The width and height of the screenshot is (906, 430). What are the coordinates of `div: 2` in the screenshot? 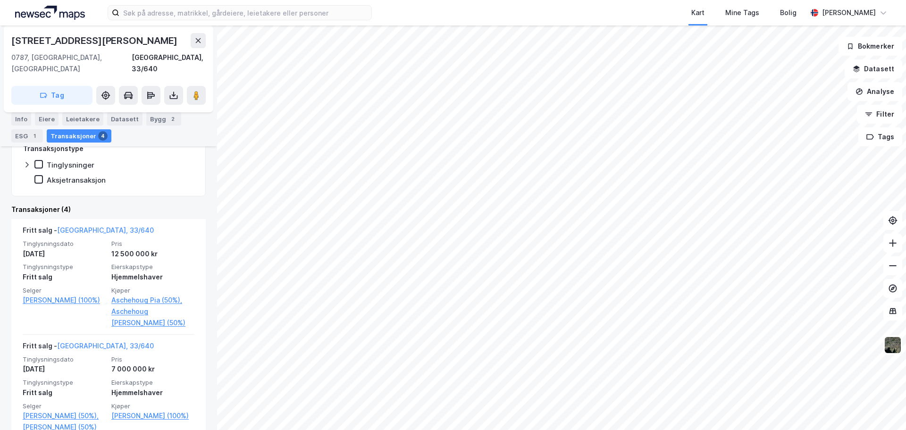 It's located at (173, 119).